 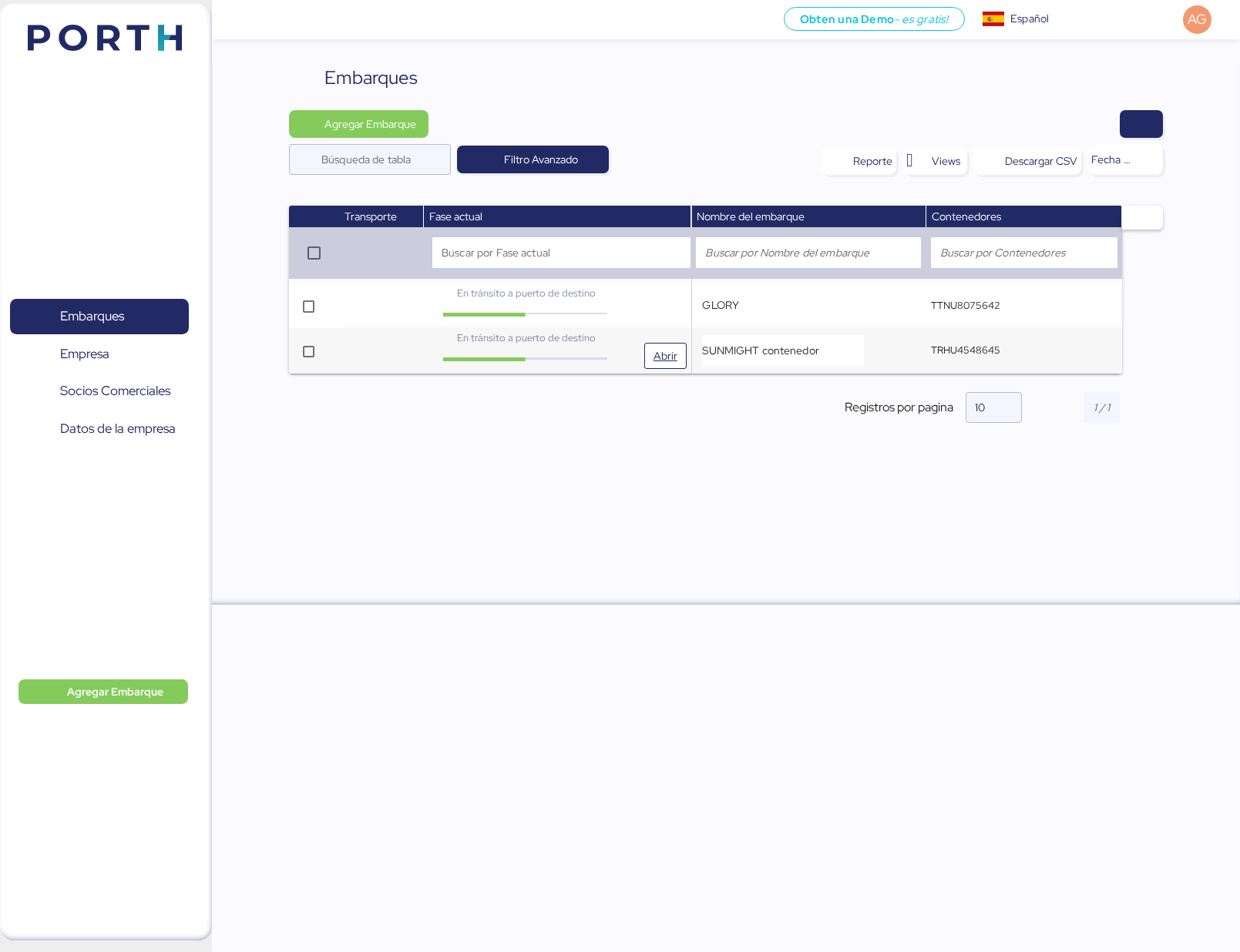 What do you see at coordinates (234, 20) in the screenshot?
I see `button: Menu` at bounding box center [234, 20].